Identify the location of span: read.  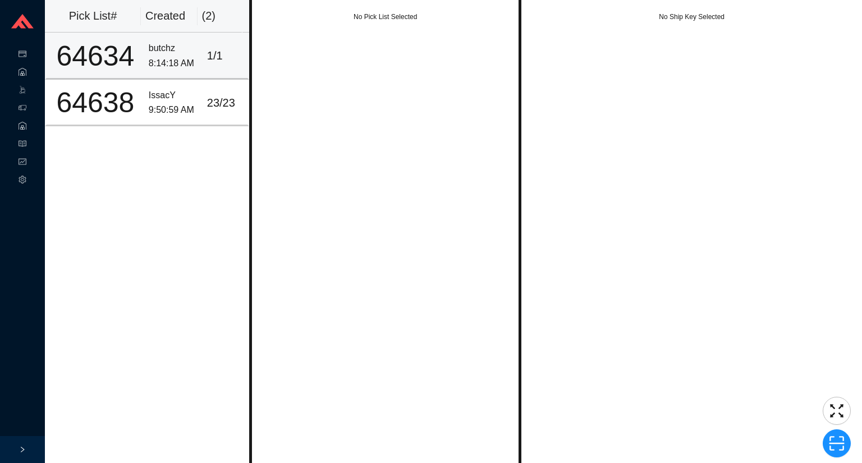
(22, 145).